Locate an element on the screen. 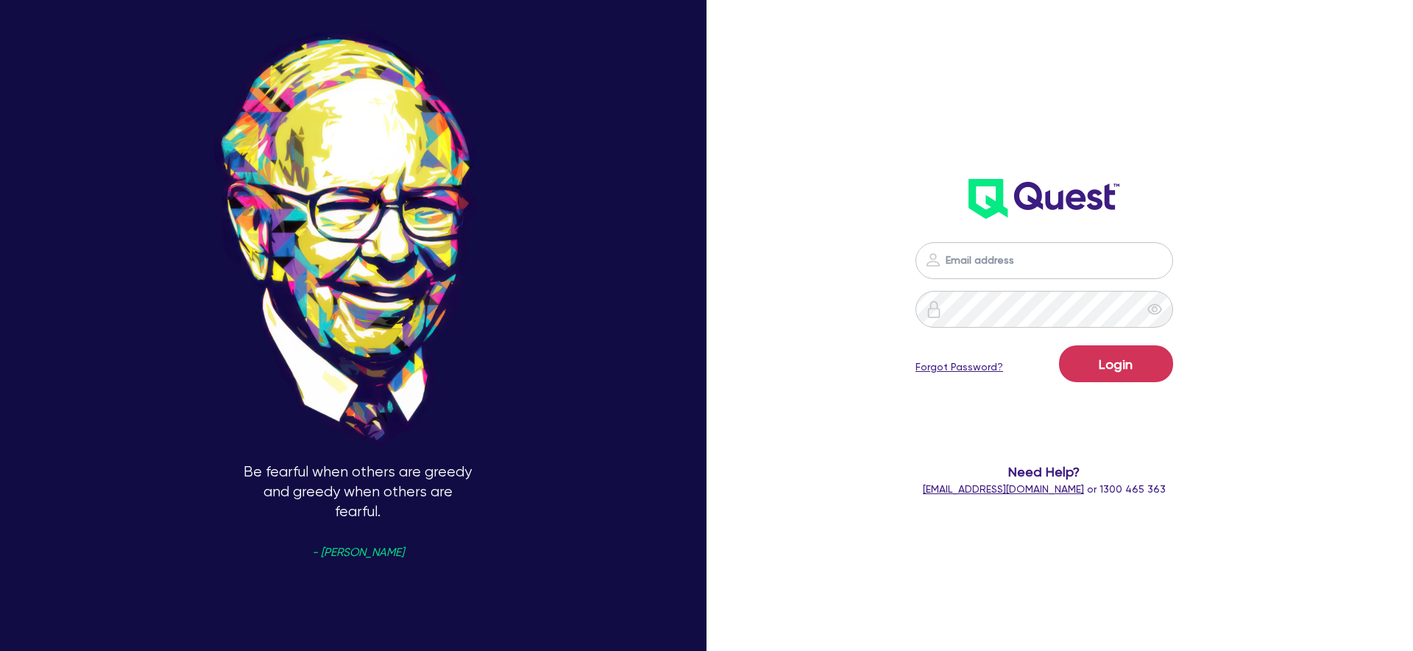  a: Forgot Password? is located at coordinates (959, 367).